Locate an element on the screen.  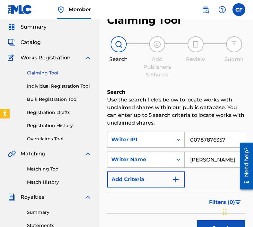
img: step indicator icon for Add Publishers & Shares is located at coordinates (157, 44).